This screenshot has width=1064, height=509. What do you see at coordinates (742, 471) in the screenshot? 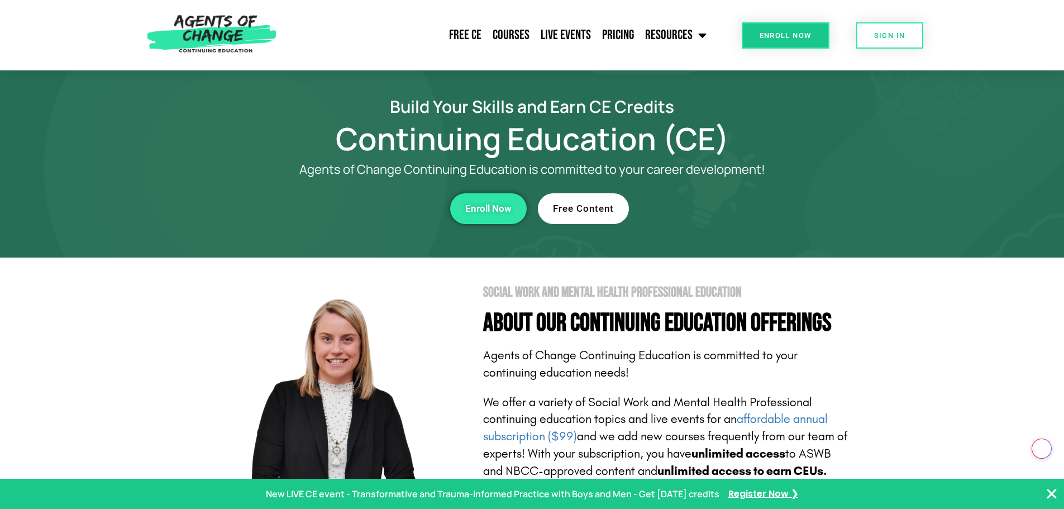
I see `b: unlimited access to earn CEUs.` at bounding box center [742, 471].